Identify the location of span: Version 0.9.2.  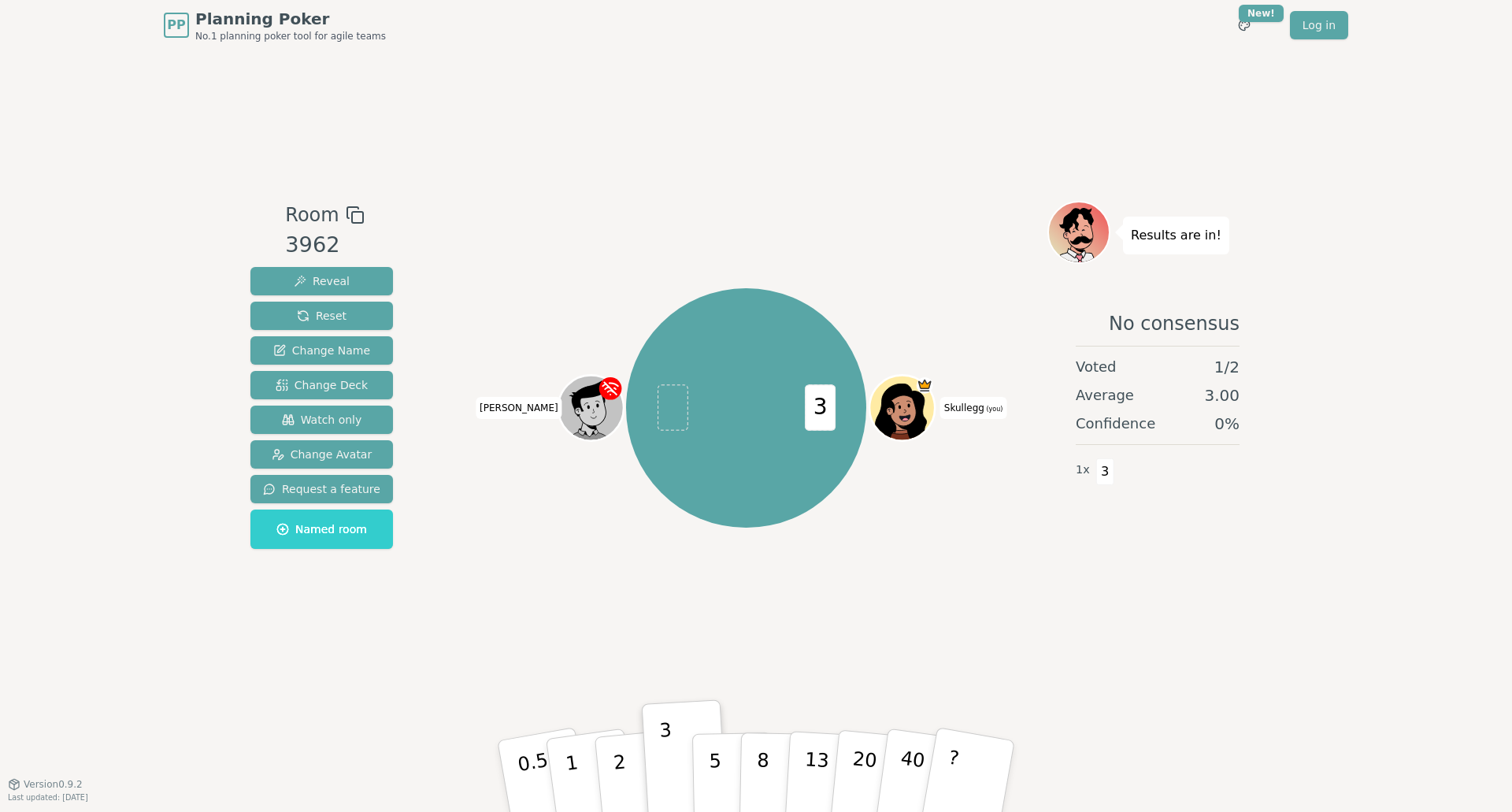
(52, 784).